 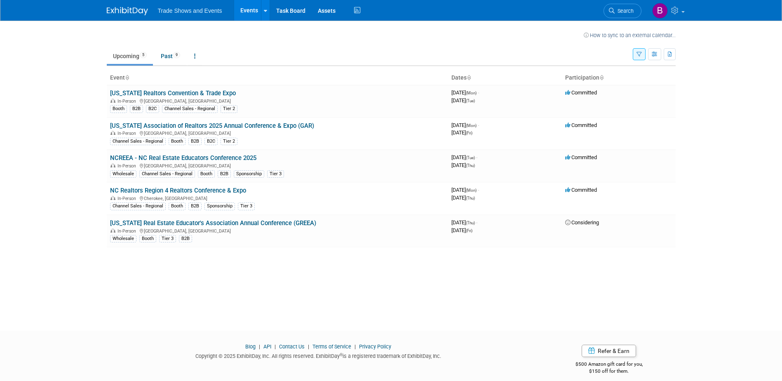 I want to click on span: 9, so click(x=176, y=55).